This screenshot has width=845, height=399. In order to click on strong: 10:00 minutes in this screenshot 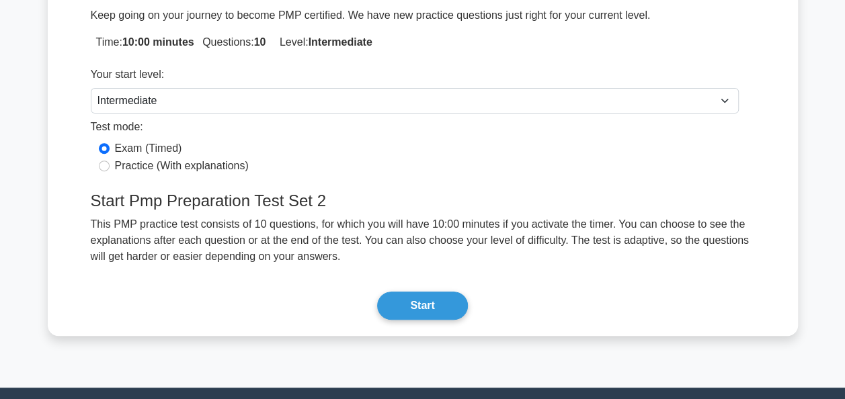, I will do `click(158, 42)`.